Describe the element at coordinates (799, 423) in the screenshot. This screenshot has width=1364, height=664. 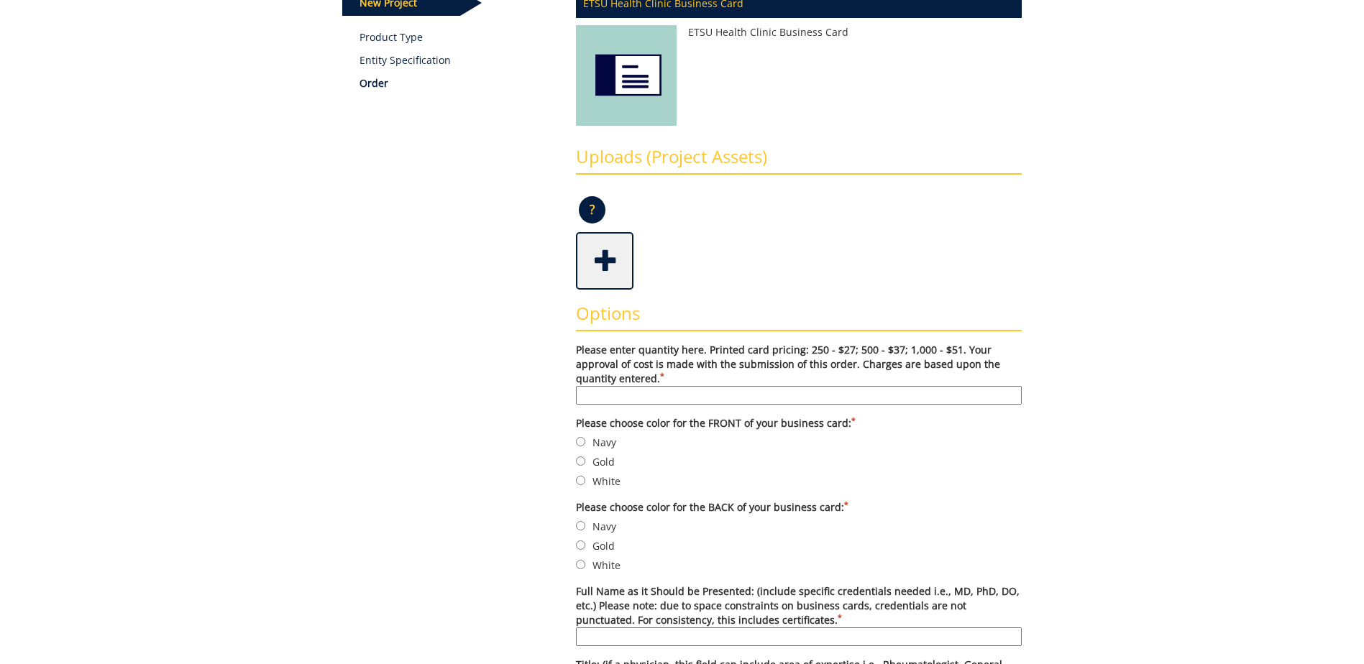
I see `label: Please choose color for the FRONT of your business card:` at that location.